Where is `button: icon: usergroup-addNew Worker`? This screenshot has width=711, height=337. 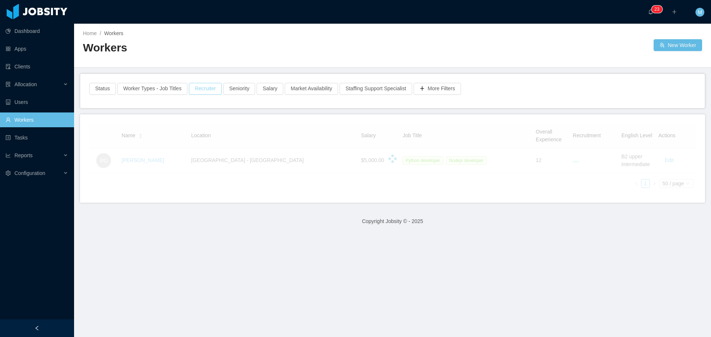 button: icon: usergroup-addNew Worker is located at coordinates (678, 45).